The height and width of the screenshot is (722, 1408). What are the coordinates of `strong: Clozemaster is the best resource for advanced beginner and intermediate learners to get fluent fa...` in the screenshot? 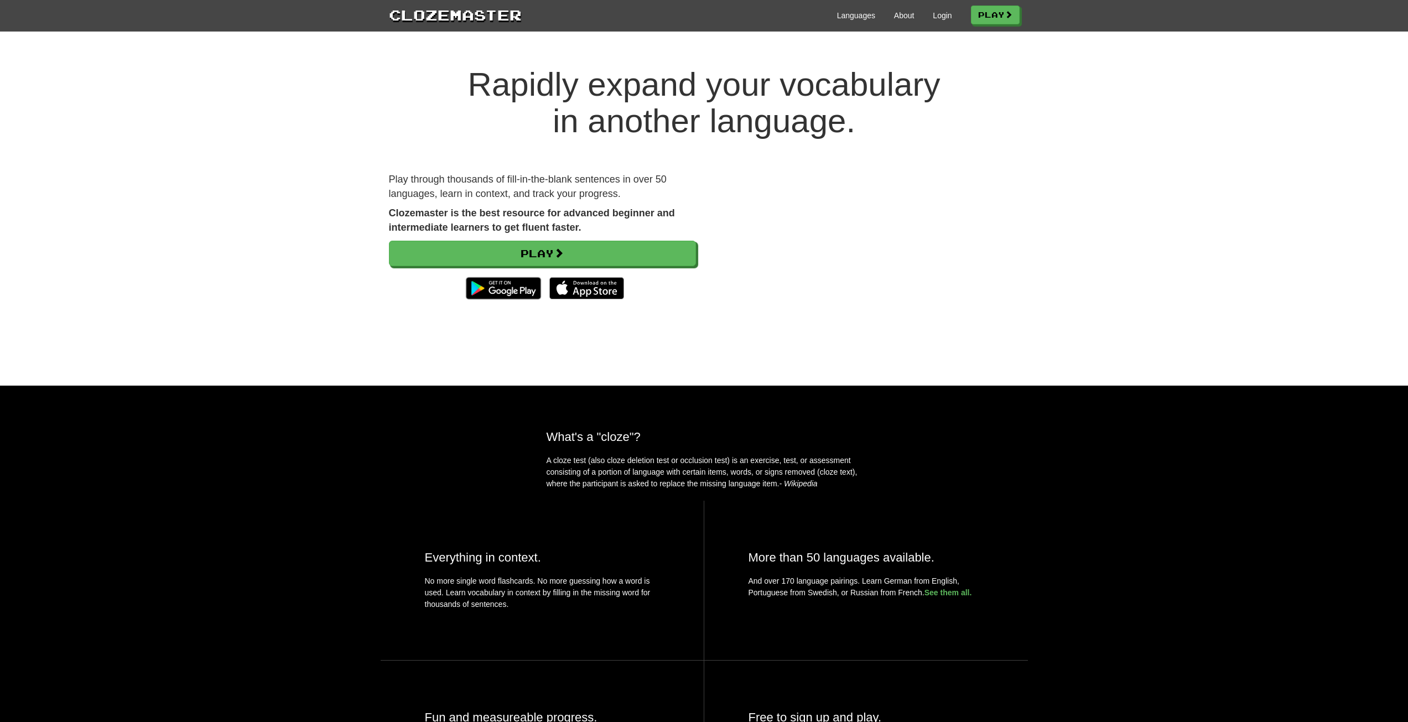 It's located at (532, 220).